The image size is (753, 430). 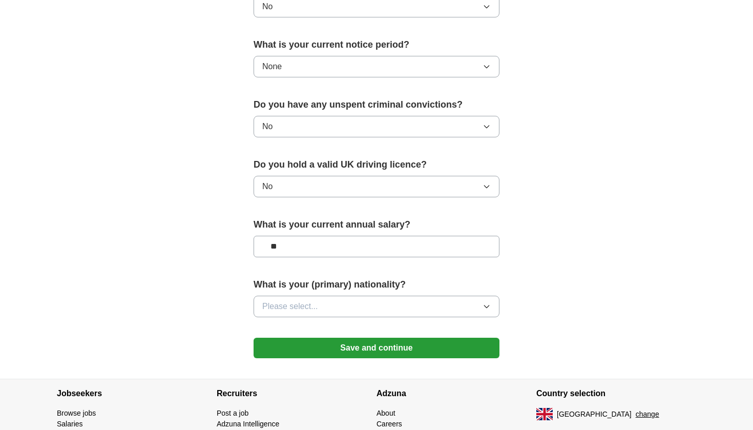 What do you see at coordinates (389, 423) in the screenshot?
I see `a: Careers` at bounding box center [389, 423].